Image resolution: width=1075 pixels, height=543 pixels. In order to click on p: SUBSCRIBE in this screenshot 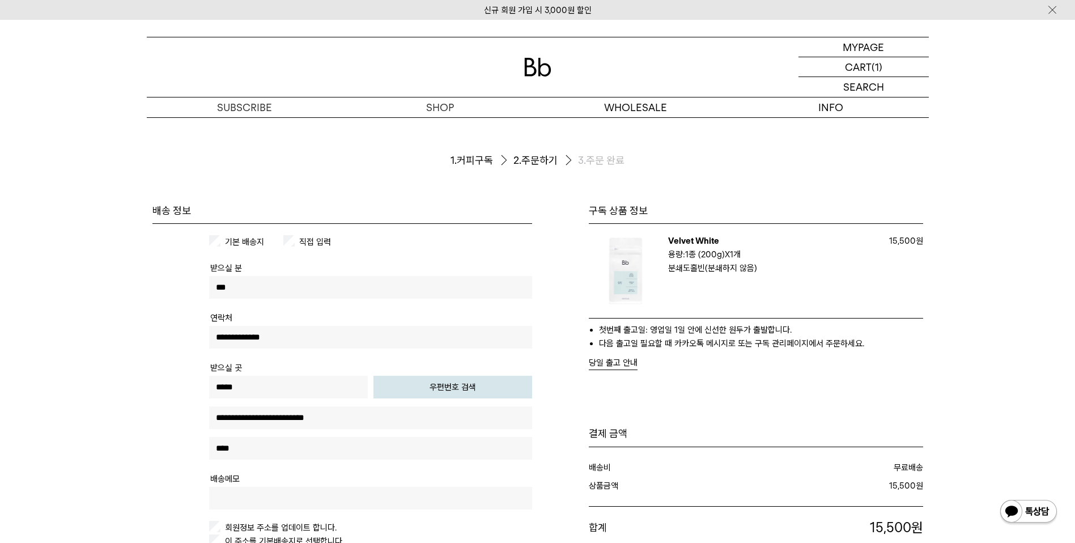, I will do `click(244, 107)`.